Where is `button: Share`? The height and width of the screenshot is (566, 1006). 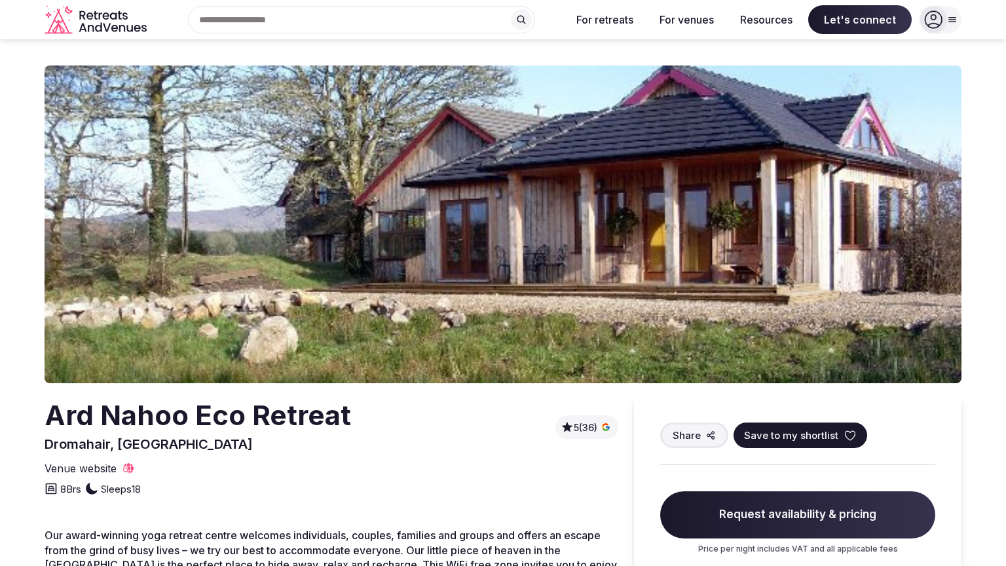
button: Share is located at coordinates (694, 435).